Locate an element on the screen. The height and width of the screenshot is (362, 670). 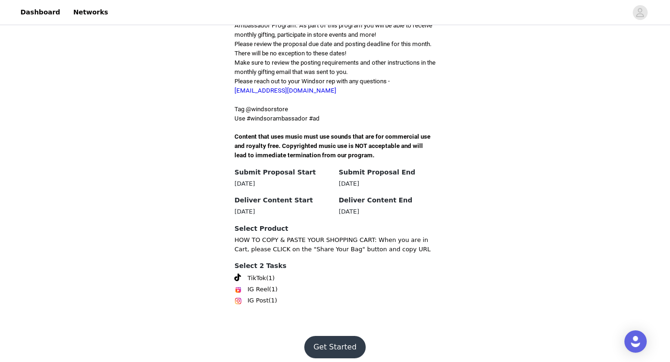
span: Please review the proposal due date and posting deadline for this month. There will be no excepti... is located at coordinates (333, 48).